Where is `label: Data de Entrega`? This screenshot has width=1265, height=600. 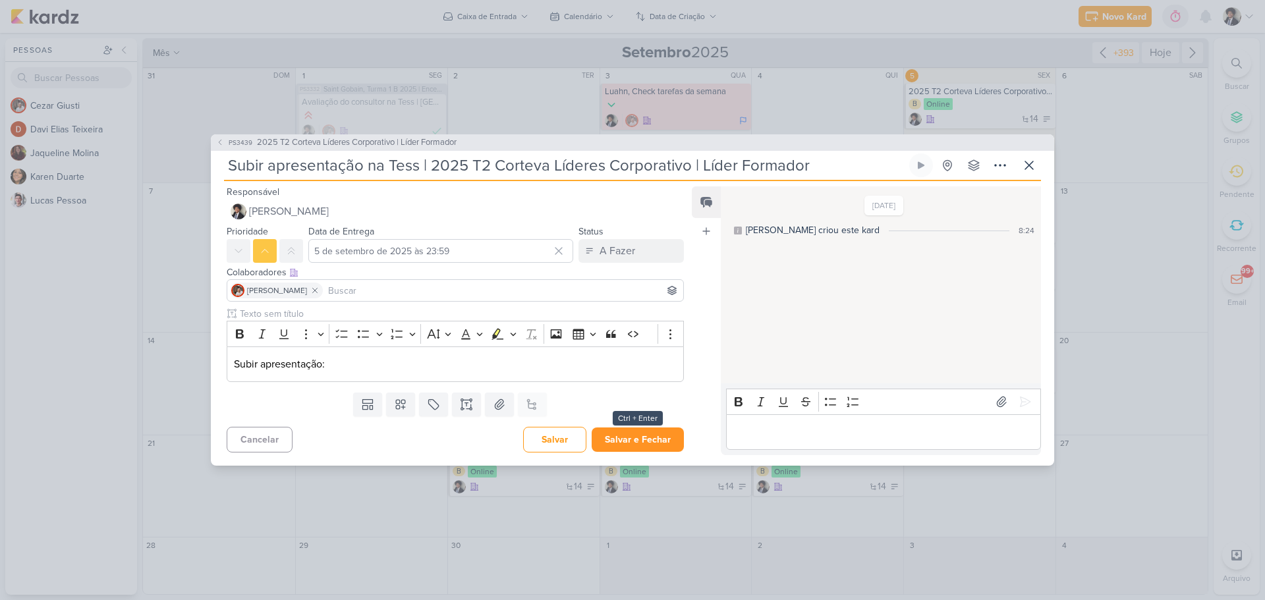 label: Data de Entrega is located at coordinates (341, 231).